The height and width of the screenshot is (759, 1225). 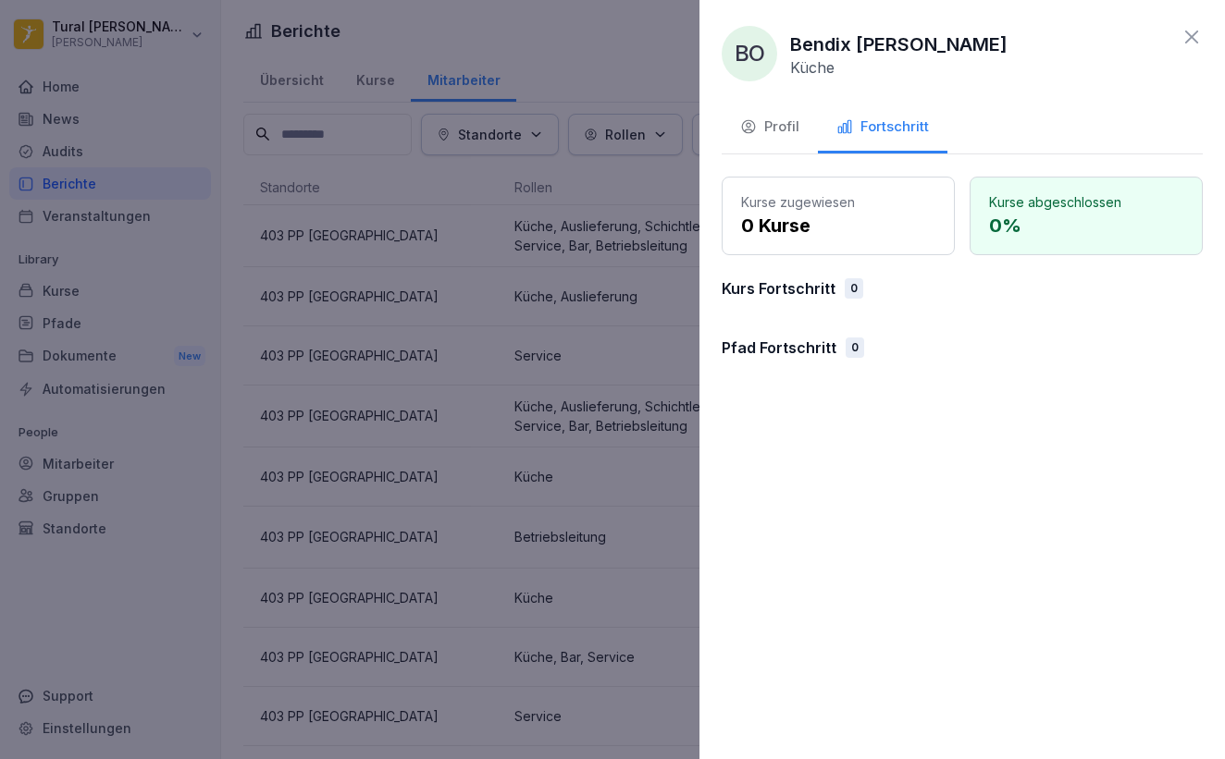 I want to click on p: Kurs Fortschritt, so click(x=778, y=289).